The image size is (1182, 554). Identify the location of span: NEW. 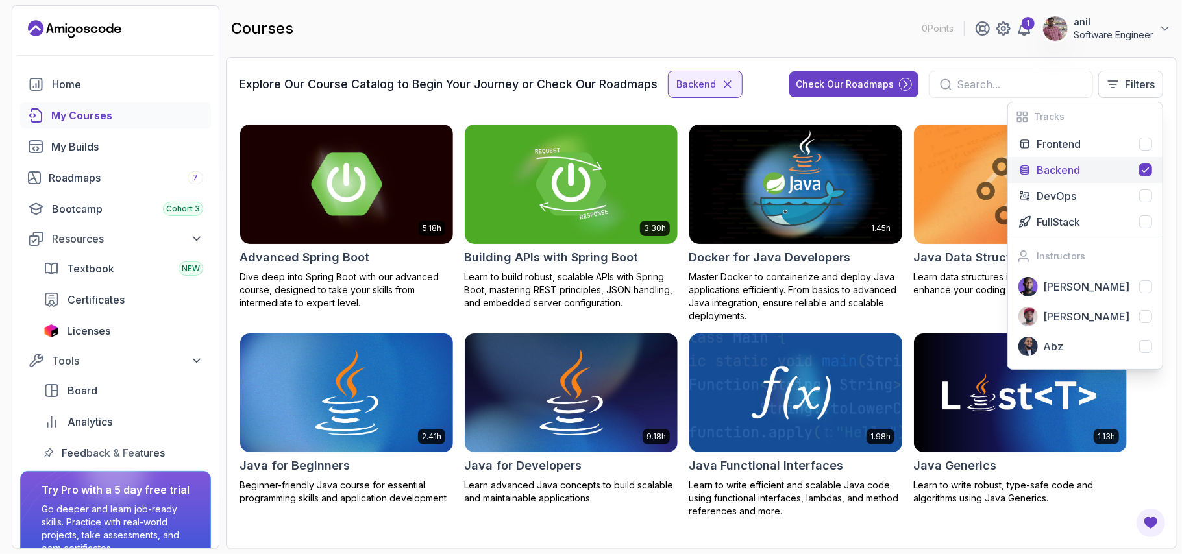
(191, 269).